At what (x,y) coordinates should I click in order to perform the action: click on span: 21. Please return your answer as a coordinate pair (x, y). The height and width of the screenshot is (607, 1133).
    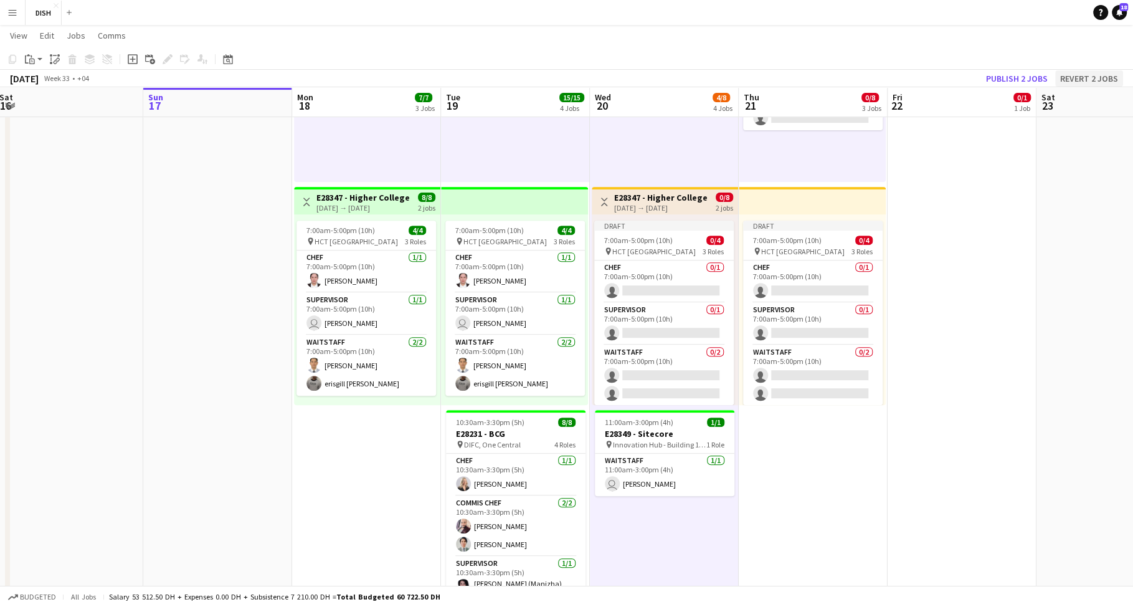
    Looking at the image, I should click on (751, 105).